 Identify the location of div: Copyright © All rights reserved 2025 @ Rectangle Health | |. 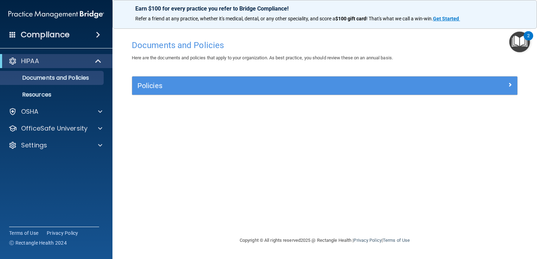
(325, 241).